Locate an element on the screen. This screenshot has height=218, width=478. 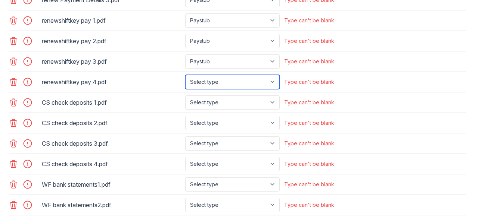
div: CS check deposits 4.pdf is located at coordinates (112, 164).